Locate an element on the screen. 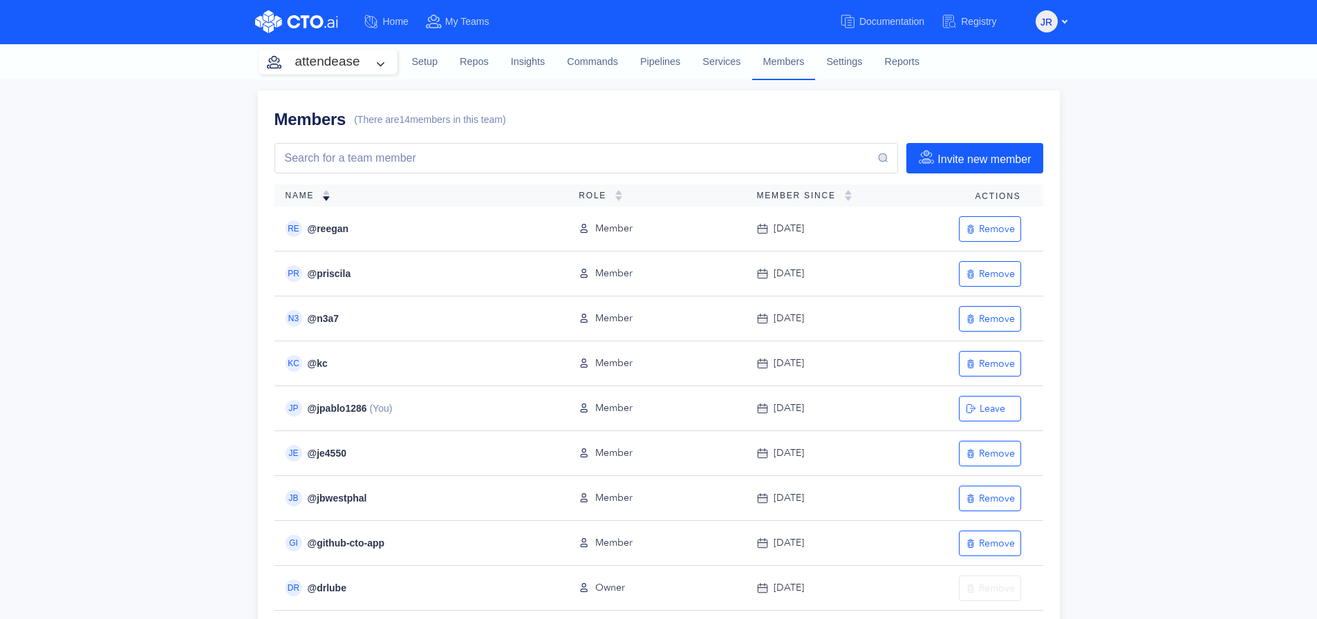 The width and height of the screenshot is (1317, 619). span: JP is located at coordinates (293, 408).